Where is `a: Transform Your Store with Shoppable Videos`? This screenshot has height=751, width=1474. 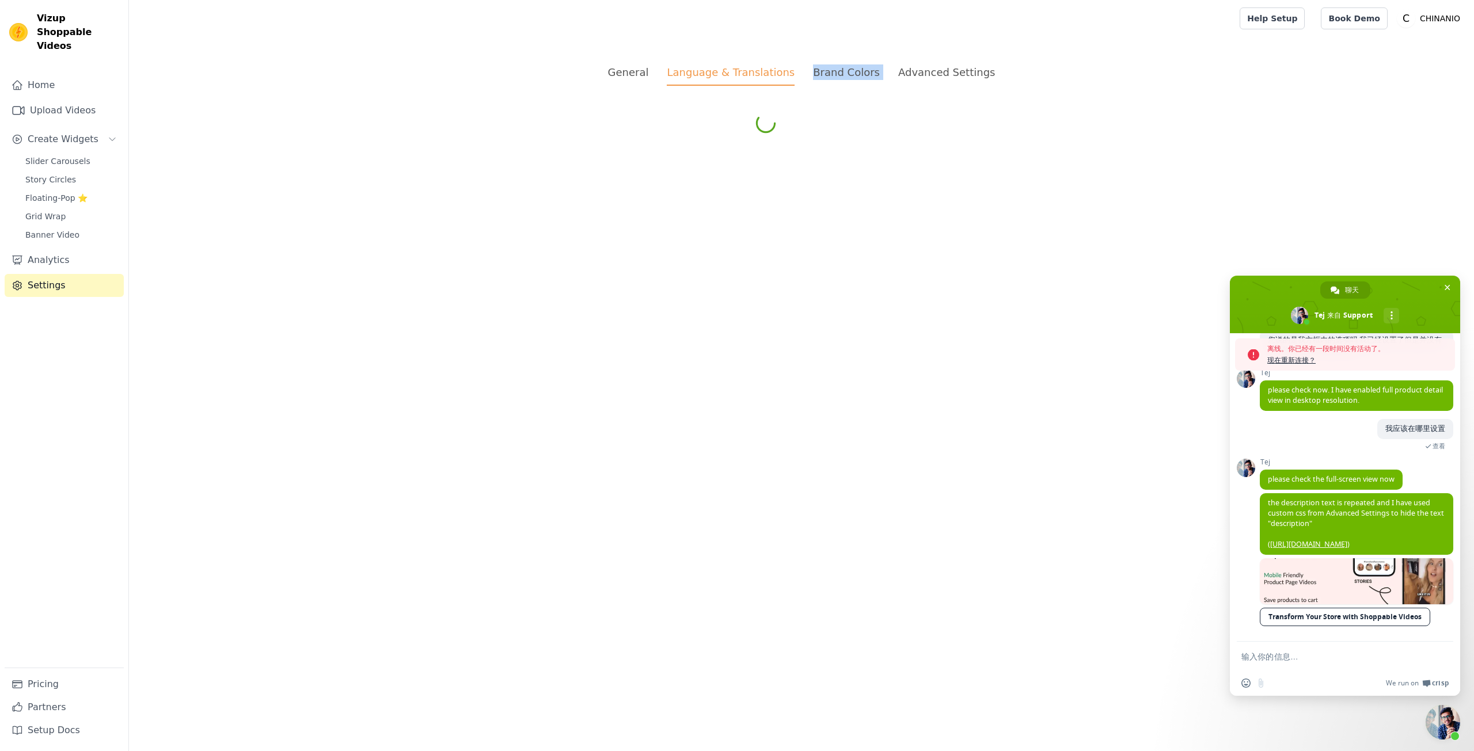 a: Transform Your Store with Shoppable Videos is located at coordinates (1345, 617).